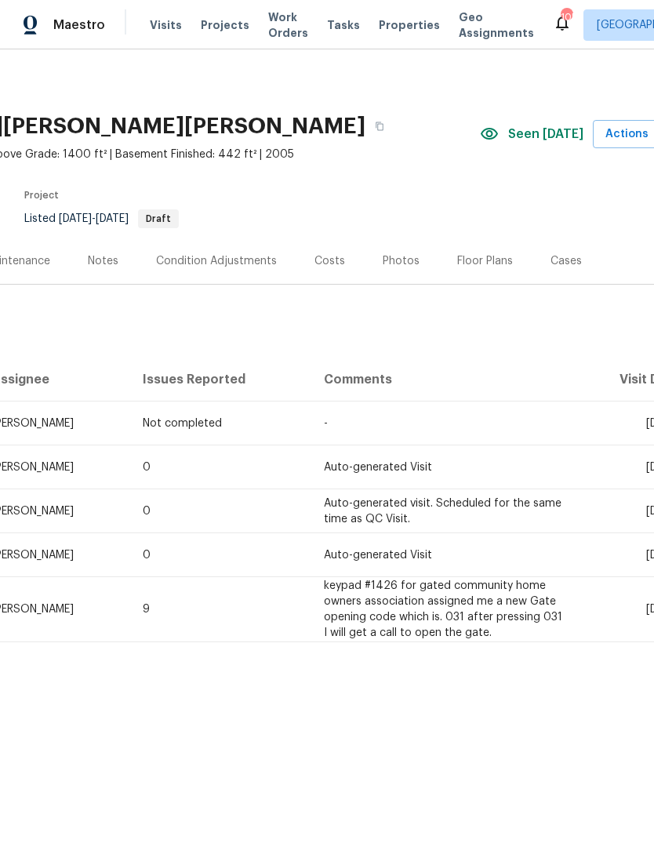  What do you see at coordinates (220, 379) in the screenshot?
I see `th: Issues Reported` at bounding box center [220, 379].